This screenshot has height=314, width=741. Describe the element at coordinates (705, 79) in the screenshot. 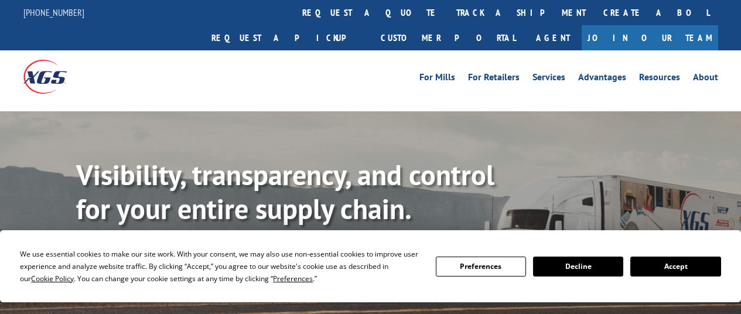

I see `a: About` at that location.